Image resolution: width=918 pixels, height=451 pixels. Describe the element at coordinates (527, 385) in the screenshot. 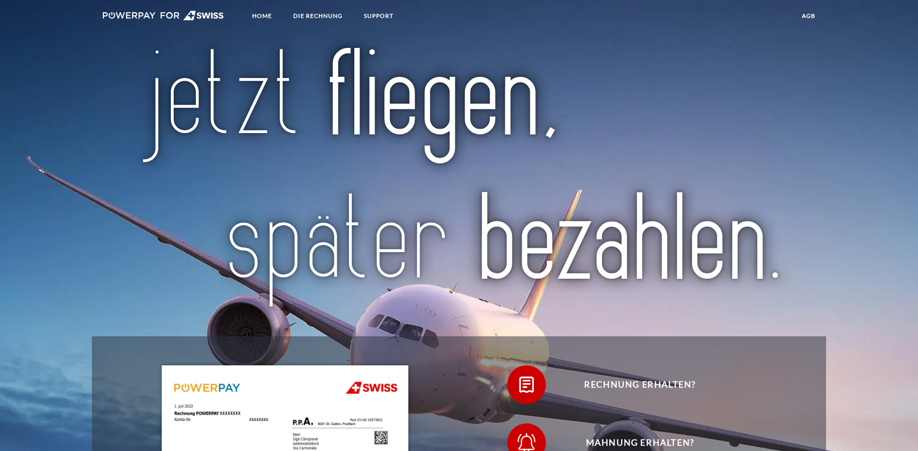

I see `img: qb_bill.svg` at that location.